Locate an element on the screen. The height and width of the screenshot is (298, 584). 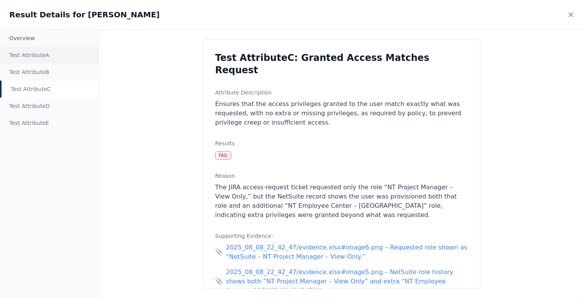
a: 📎2025_08_08_22_42_47/evidence.xlsx#image6.png – Requested role shown as “NetSuite – NT Project Ma... is located at coordinates (341, 252).